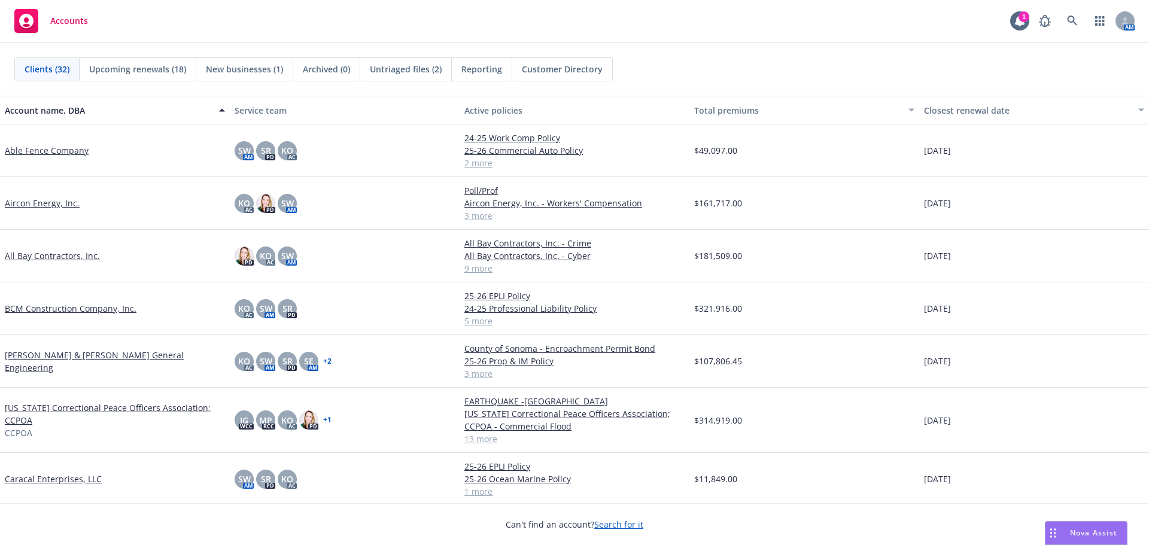 The width and height of the screenshot is (1149, 545). I want to click on span: Clients (32), so click(47, 69).